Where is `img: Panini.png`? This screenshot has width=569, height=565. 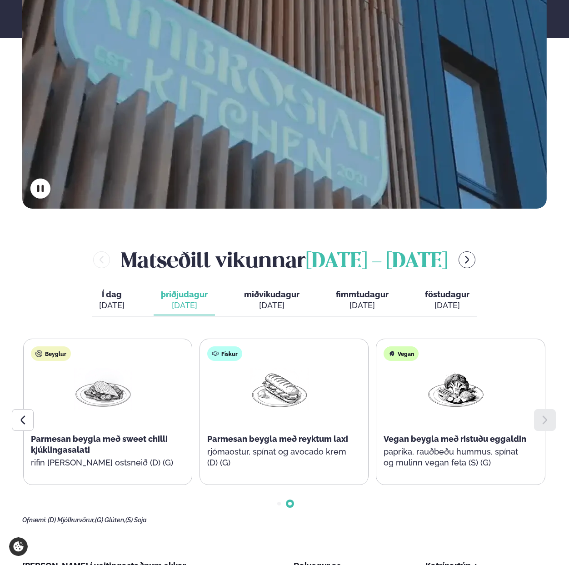 img: Panini.png is located at coordinates (280, 389).